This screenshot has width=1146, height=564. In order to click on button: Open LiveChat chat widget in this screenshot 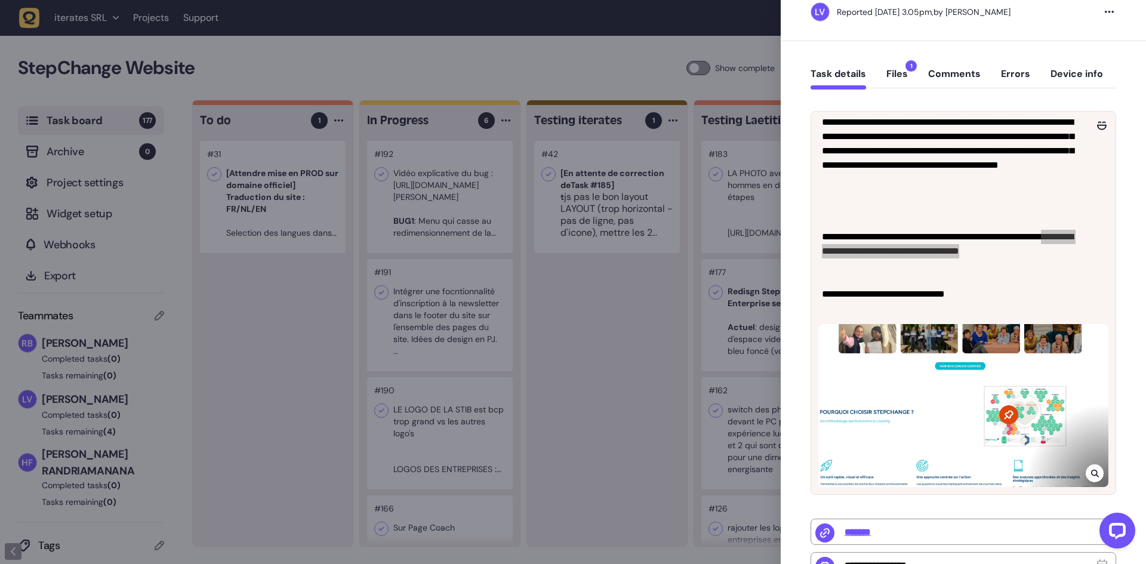, I will do `click(27, 23)`.